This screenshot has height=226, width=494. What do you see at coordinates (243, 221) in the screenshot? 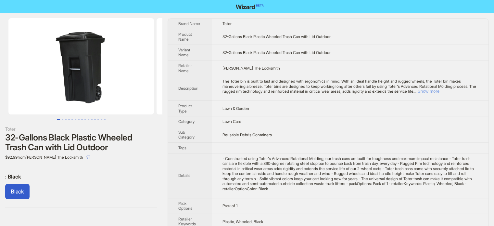
I see `span: Plastic, Wheeled, Black` at bounding box center [243, 221].